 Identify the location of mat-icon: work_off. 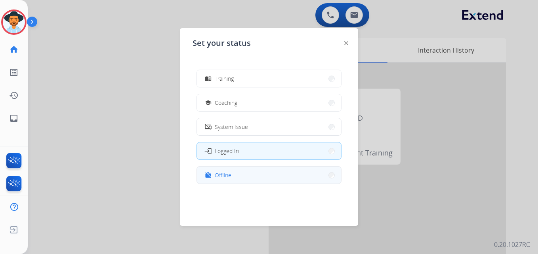
(208, 175).